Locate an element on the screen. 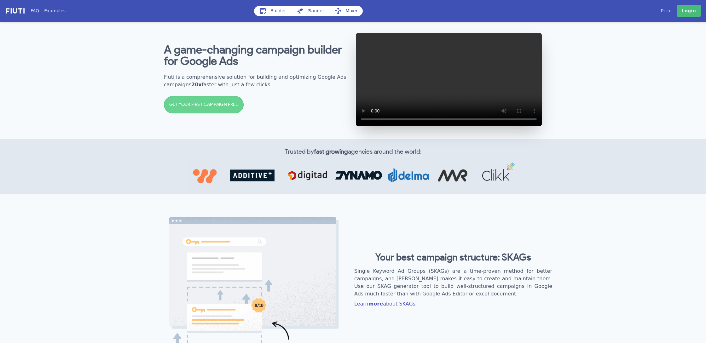 Image resolution: width=706 pixels, height=343 pixels. img: 83c4e68.jpg is located at coordinates (359, 175).